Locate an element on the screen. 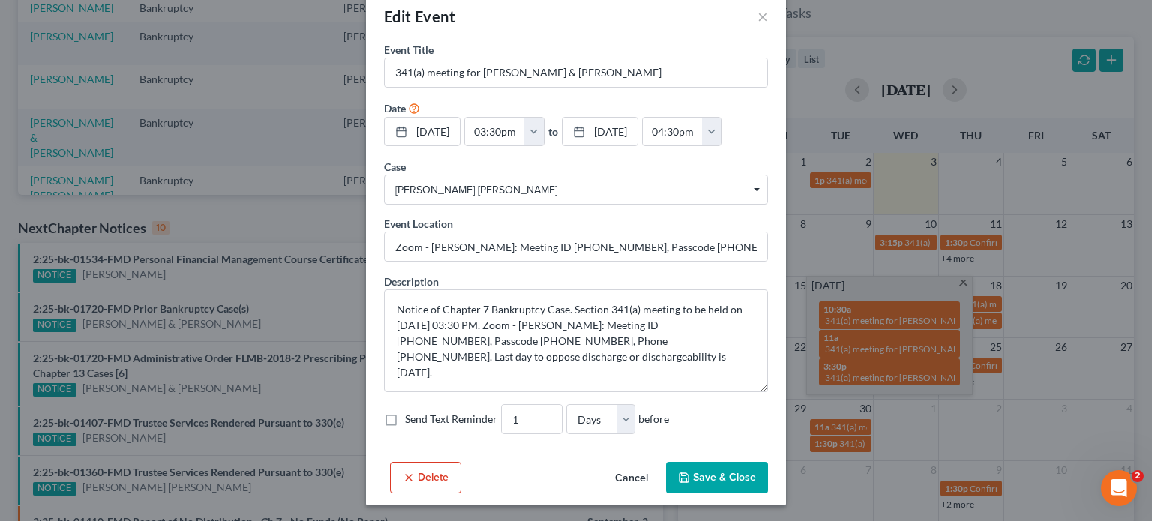  span: before is located at coordinates (653, 419).